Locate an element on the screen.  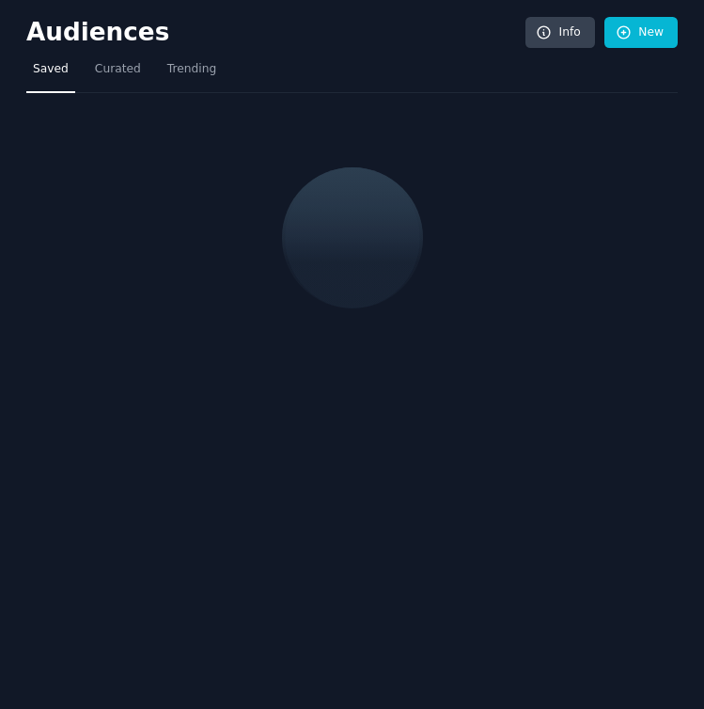
a: New is located at coordinates (641, 33).